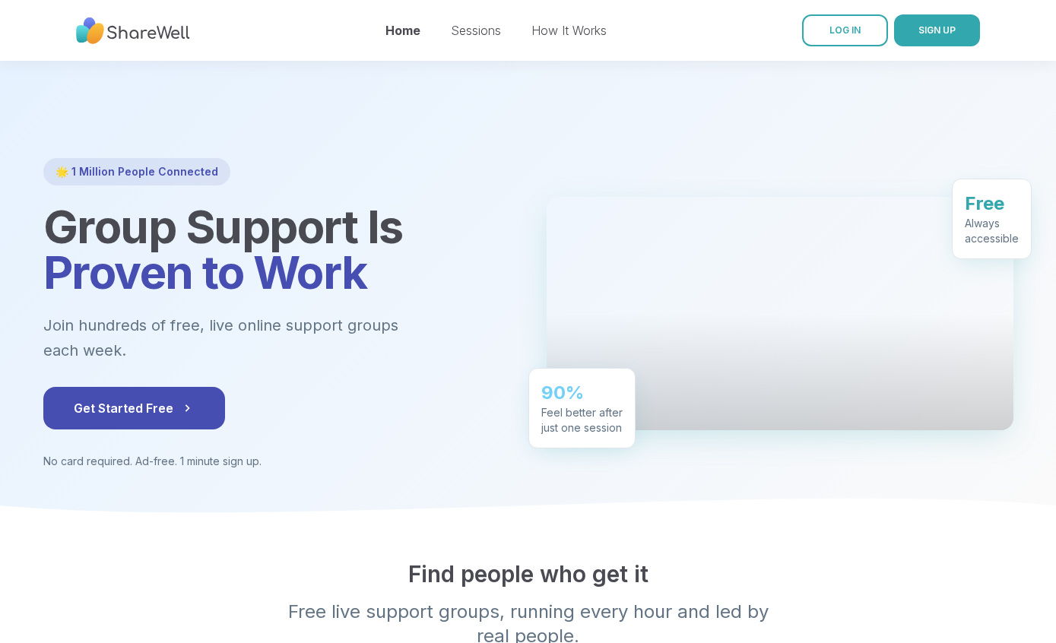 The height and width of the screenshot is (643, 1056). What do you see at coordinates (936, 30) in the screenshot?
I see `button: SIGN UP` at bounding box center [936, 30].